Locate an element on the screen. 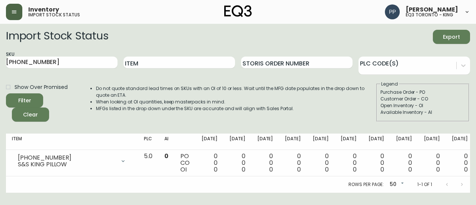 Image resolution: width=476 pixels, height=205 pixels. h5: eq3 toronto - king is located at coordinates (429, 15).